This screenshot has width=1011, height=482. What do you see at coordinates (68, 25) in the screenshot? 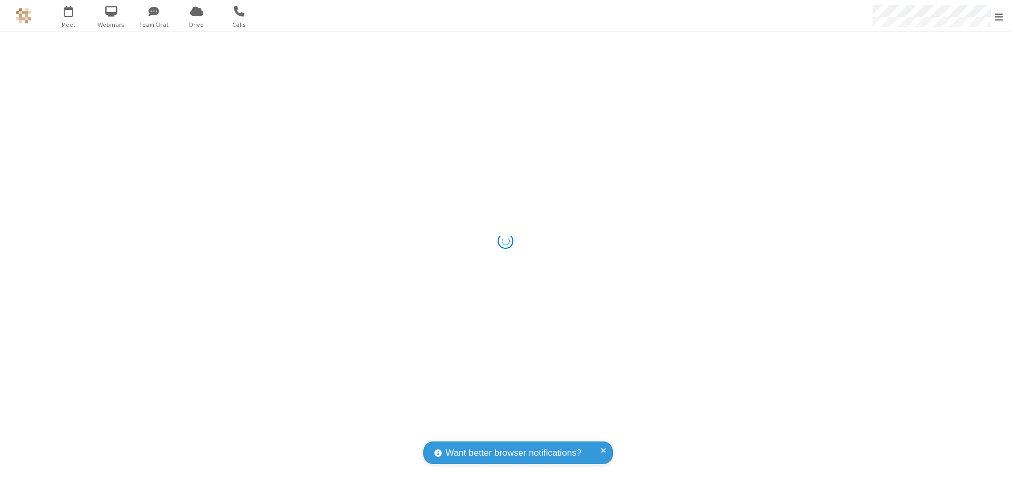
I see `span: Meet` at bounding box center [68, 25].